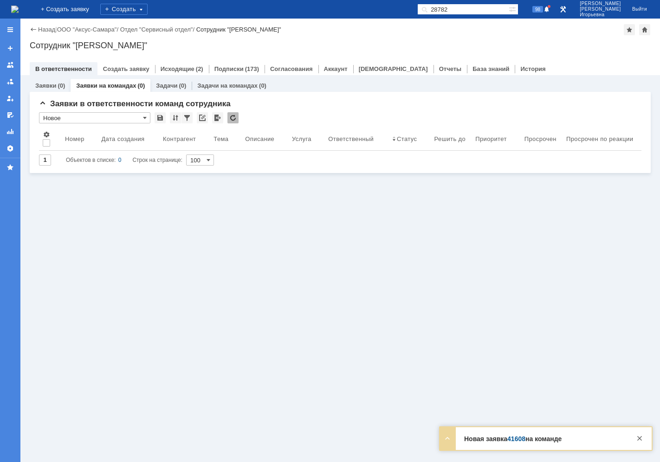 The width and height of the screenshot is (660, 462). I want to click on div: Фильтрация..., so click(187, 118).